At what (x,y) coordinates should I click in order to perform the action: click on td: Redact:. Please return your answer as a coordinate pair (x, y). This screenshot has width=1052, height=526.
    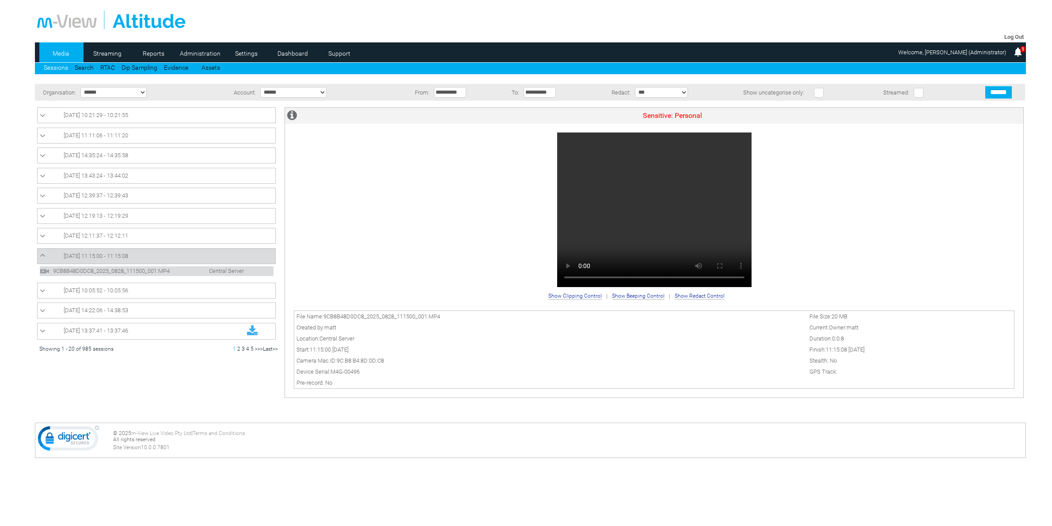
    Looking at the image, I should click on (611, 92).